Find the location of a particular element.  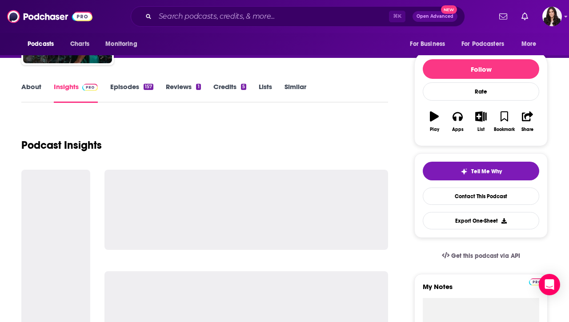

a: InsightsPodchaser Pro is located at coordinates (76, 93).